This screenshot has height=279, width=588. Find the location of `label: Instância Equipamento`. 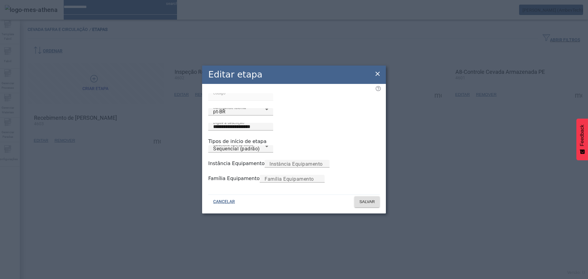

label: Instância Equipamento is located at coordinates (236, 163).